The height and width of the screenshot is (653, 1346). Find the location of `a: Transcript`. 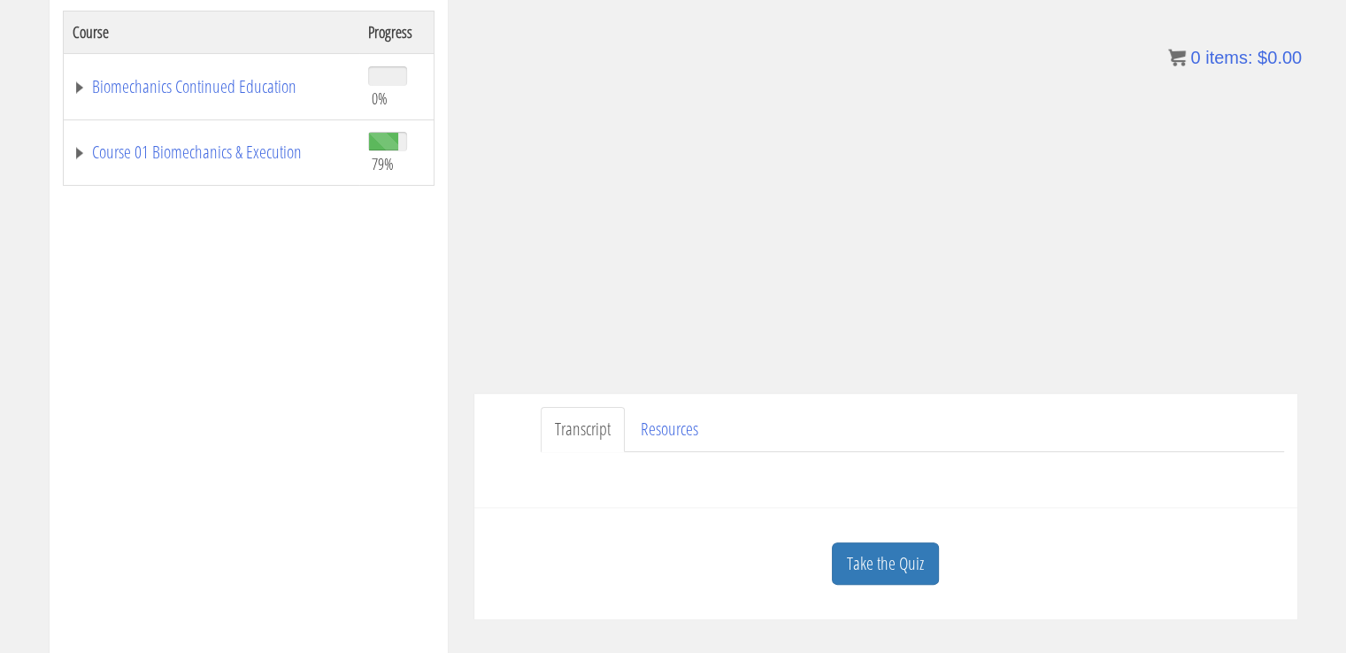

a: Transcript is located at coordinates (582, 429).